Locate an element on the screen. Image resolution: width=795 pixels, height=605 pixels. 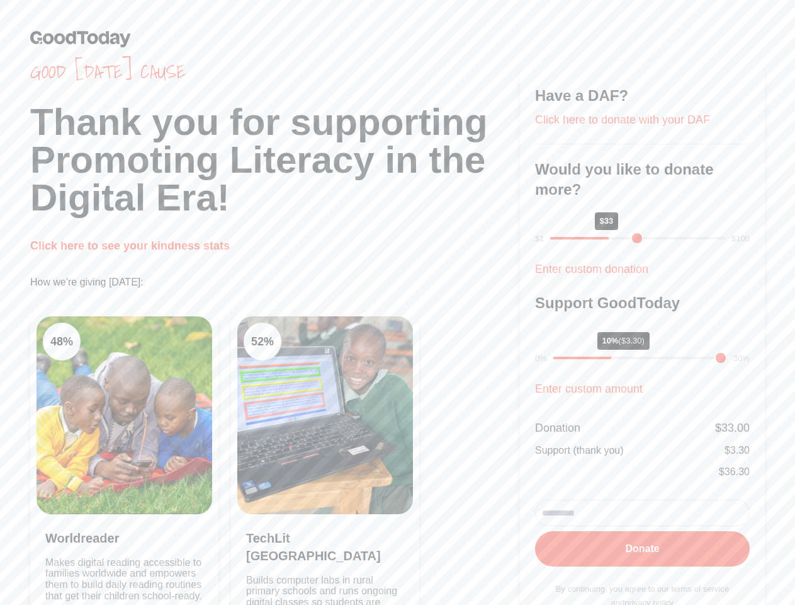
div: 52 % is located at coordinates (263, 341).